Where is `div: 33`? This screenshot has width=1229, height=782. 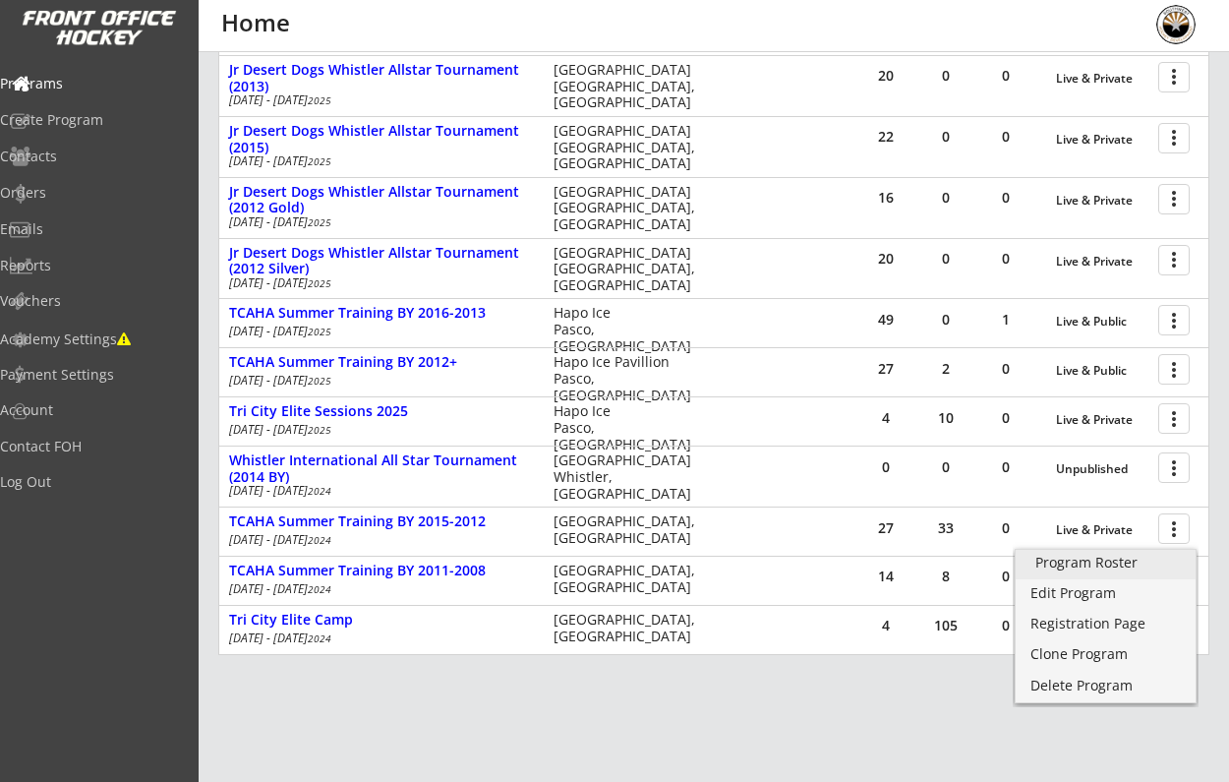
div: 33 is located at coordinates (946, 528).